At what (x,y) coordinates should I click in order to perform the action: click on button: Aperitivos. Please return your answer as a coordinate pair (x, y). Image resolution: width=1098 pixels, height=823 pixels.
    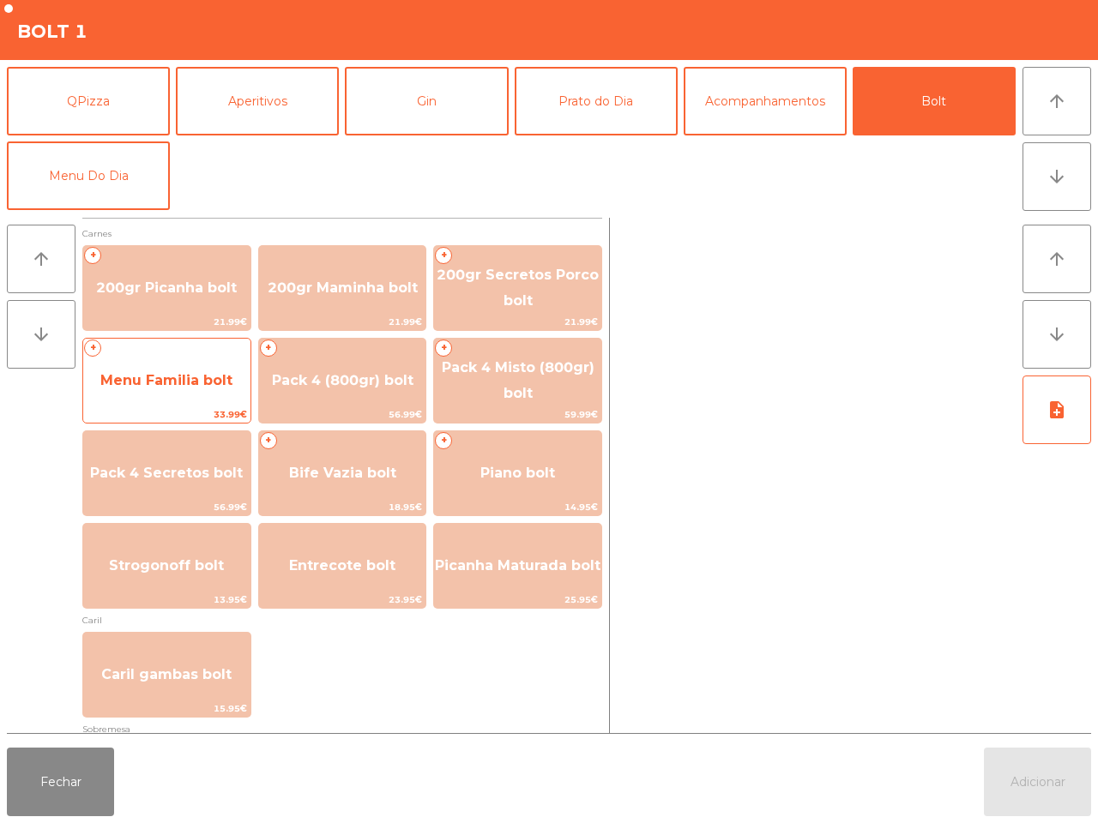
    Looking at the image, I should click on (257, 101).